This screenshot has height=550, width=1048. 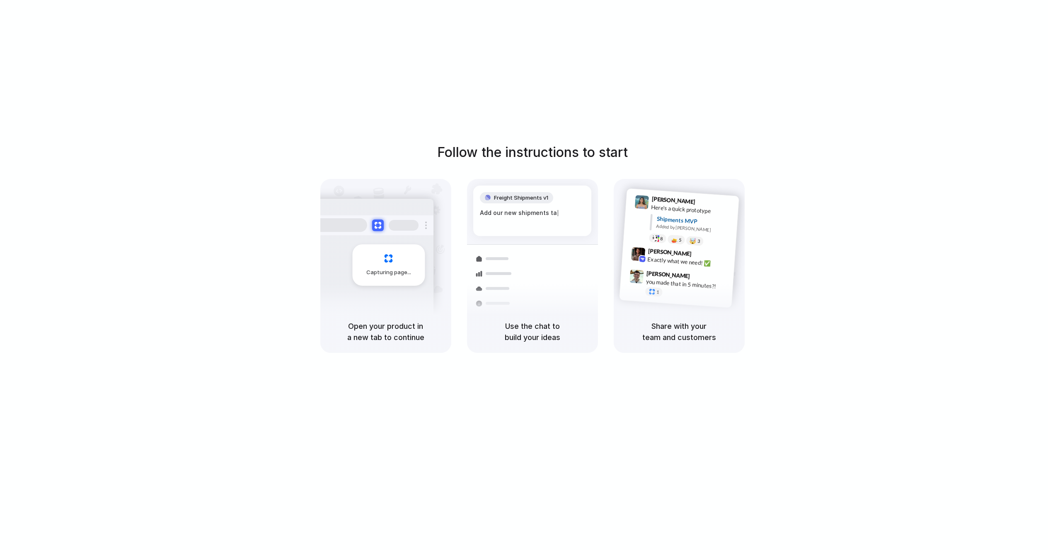 What do you see at coordinates (386, 332) in the screenshot?
I see `h5: Open your product in a new tab to continue` at bounding box center [386, 332].